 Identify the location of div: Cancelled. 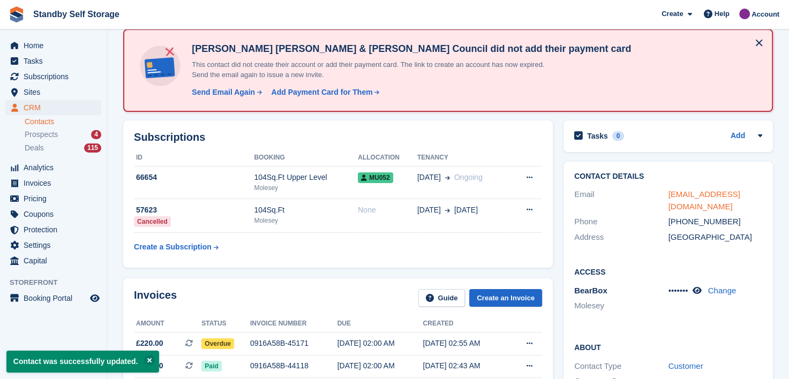
(152, 222).